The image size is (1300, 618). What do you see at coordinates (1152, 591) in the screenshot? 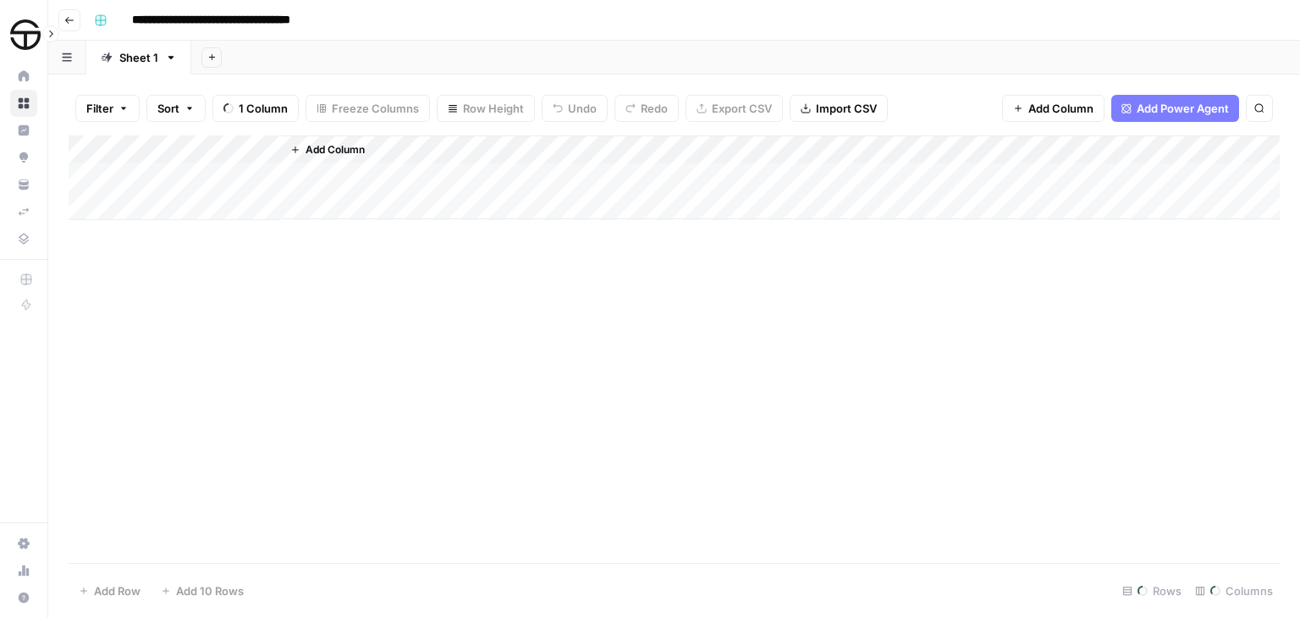
I see `div: Rows` at bounding box center [1152, 591].